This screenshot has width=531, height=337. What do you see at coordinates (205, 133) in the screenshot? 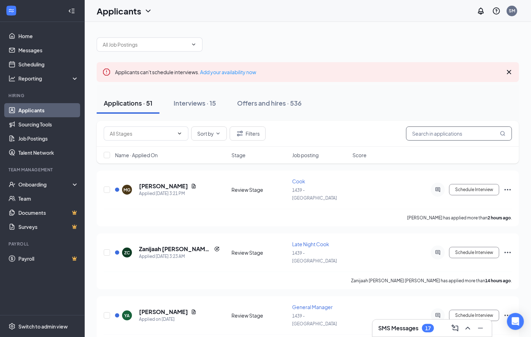
I see `span: Sort by` at bounding box center [205, 133].